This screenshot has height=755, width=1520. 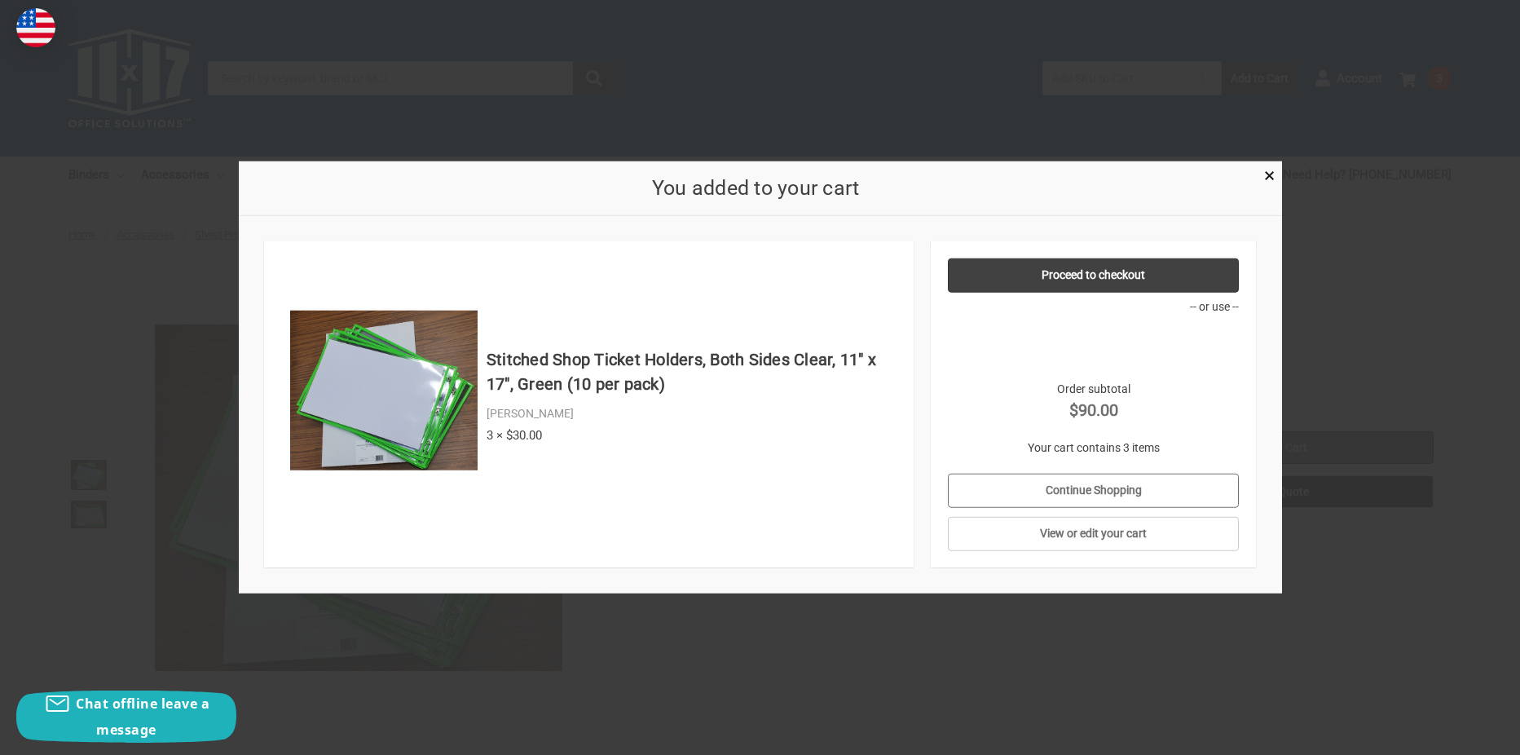 I want to click on a: View or edit your cart, so click(x=1093, y=534).